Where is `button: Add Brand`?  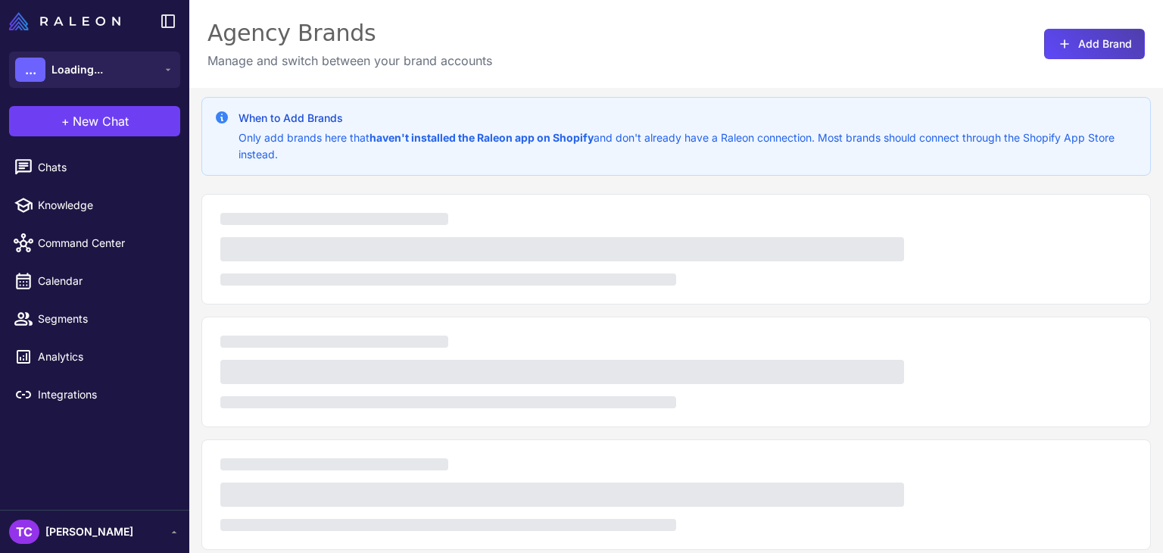 button: Add Brand is located at coordinates (1094, 44).